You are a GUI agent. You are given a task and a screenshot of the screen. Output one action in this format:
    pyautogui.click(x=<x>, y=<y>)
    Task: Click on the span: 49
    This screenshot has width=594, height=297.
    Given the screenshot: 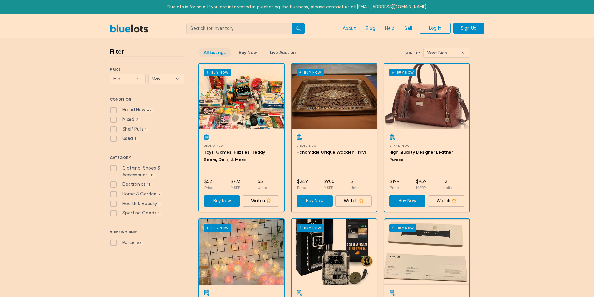 What is the action you would take?
    pyautogui.click(x=149, y=111)
    